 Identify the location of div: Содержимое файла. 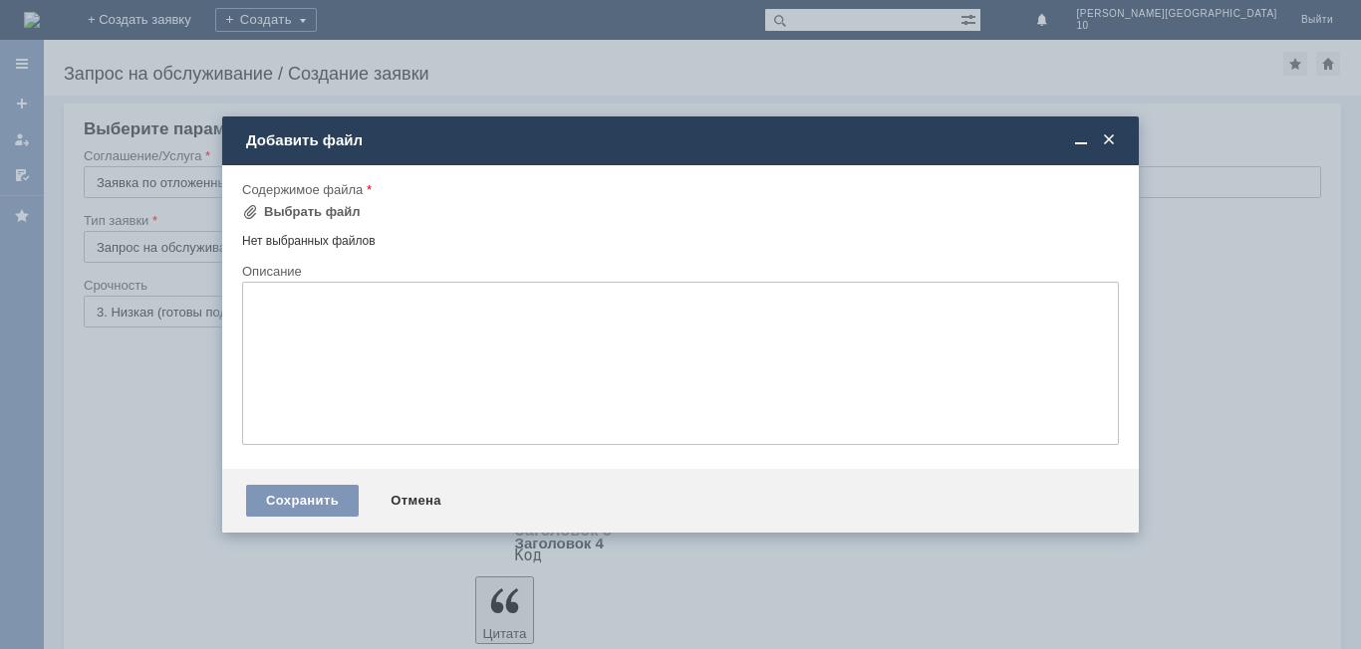
(678, 189).